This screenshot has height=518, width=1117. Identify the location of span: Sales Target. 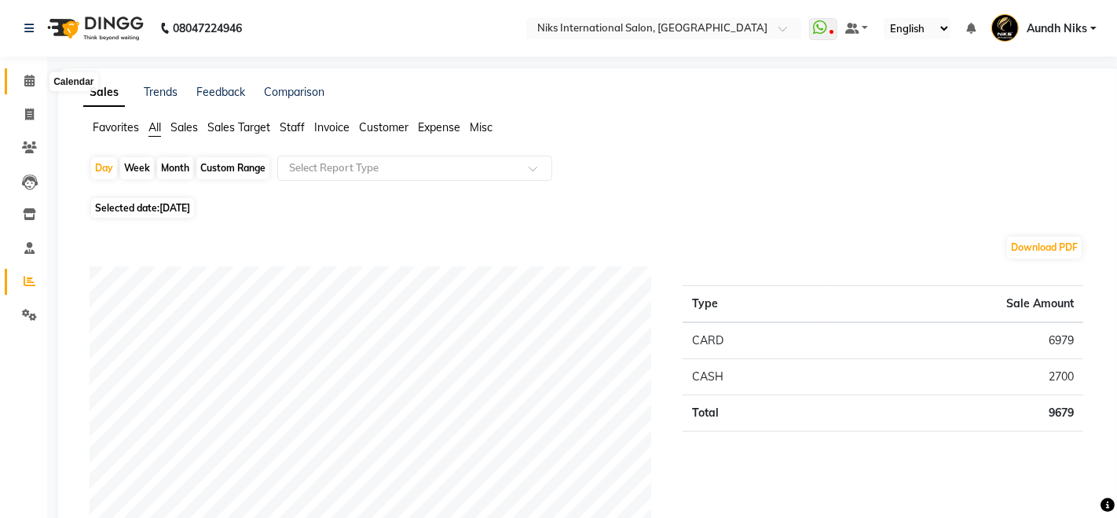
(239, 127).